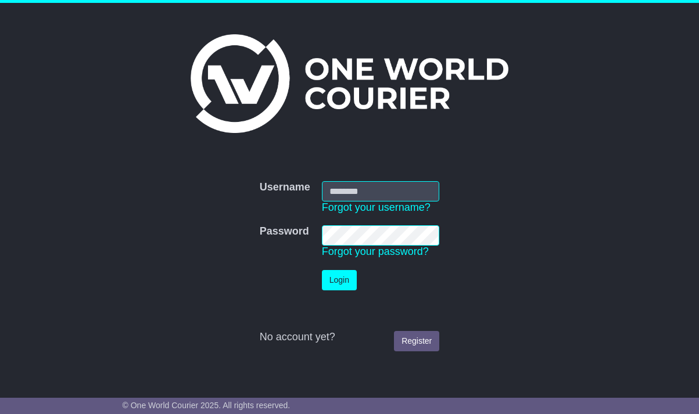 This screenshot has height=414, width=699. What do you see at coordinates (339, 280) in the screenshot?
I see `button: Login` at bounding box center [339, 280].